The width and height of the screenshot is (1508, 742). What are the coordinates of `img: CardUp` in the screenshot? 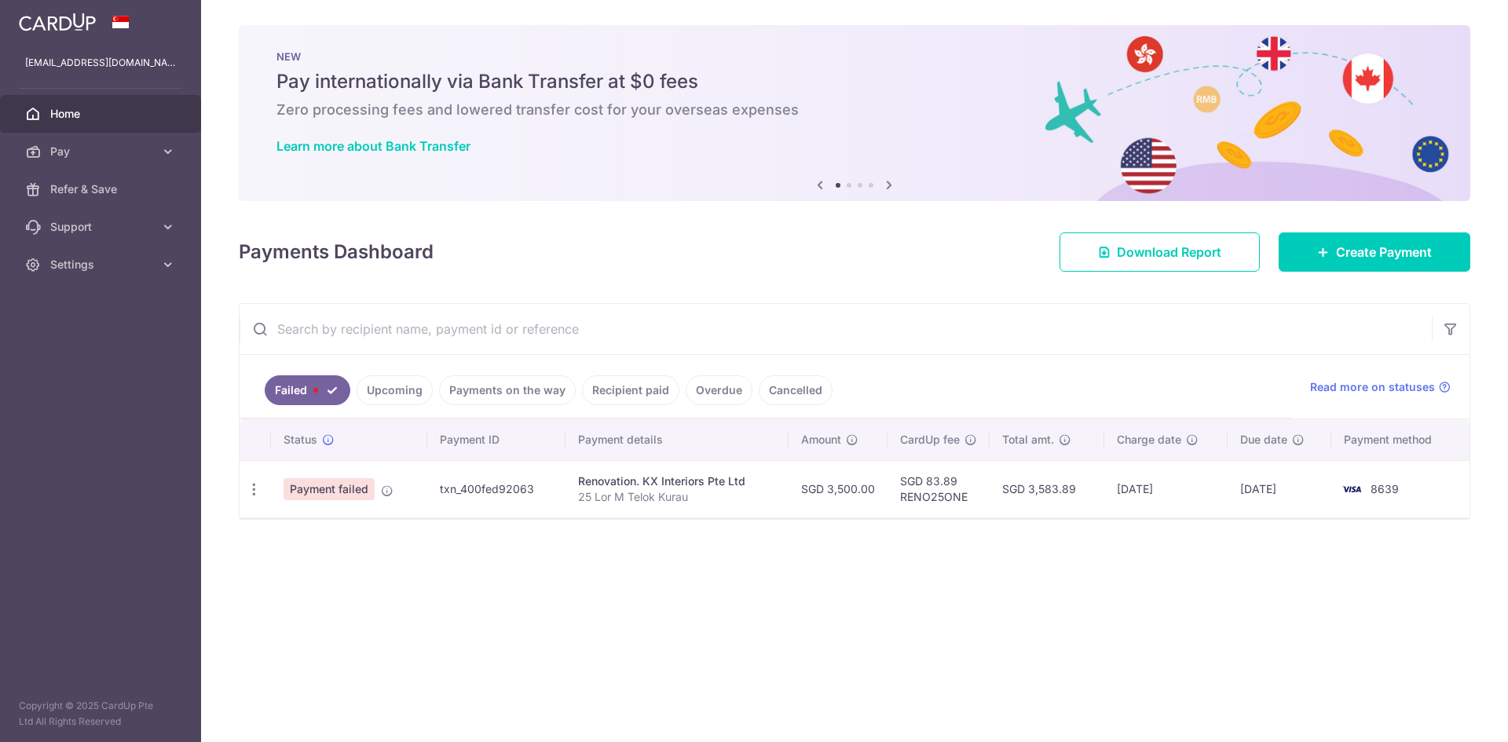 It's located at (57, 22).